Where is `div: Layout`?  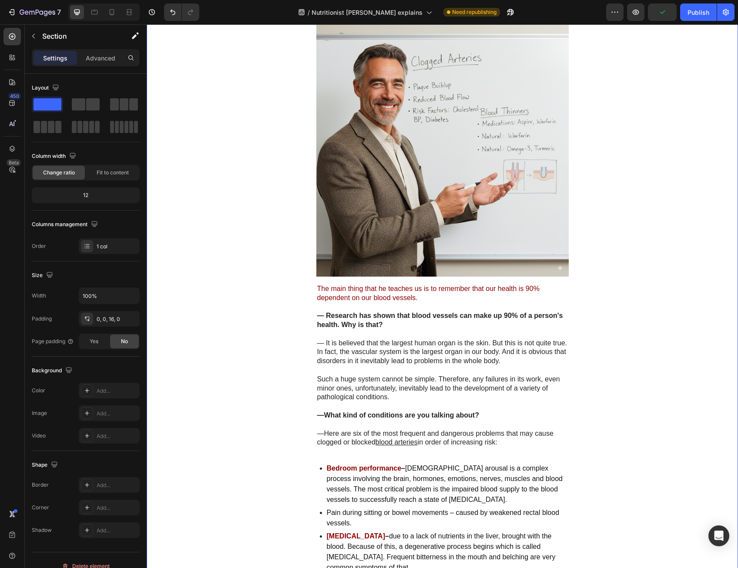 div: Layout is located at coordinates (46, 88).